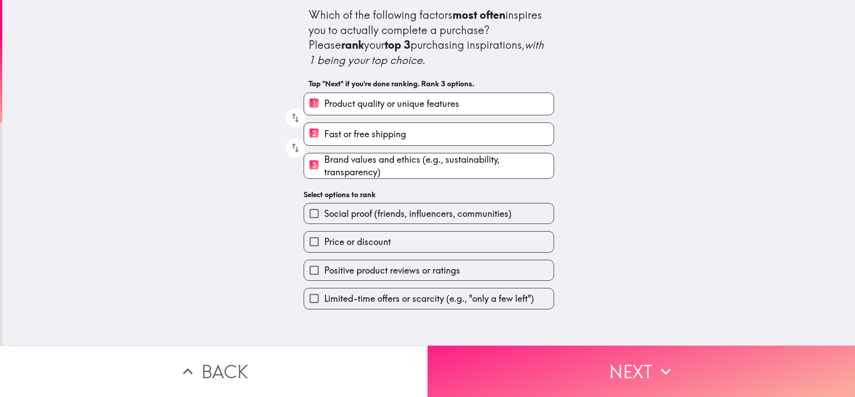  Describe the element at coordinates (353, 45) in the screenshot. I see `b: rank` at that location.